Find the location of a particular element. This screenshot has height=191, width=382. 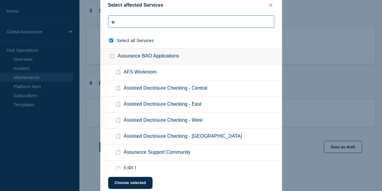

span: Select all Services is located at coordinates (135, 40).